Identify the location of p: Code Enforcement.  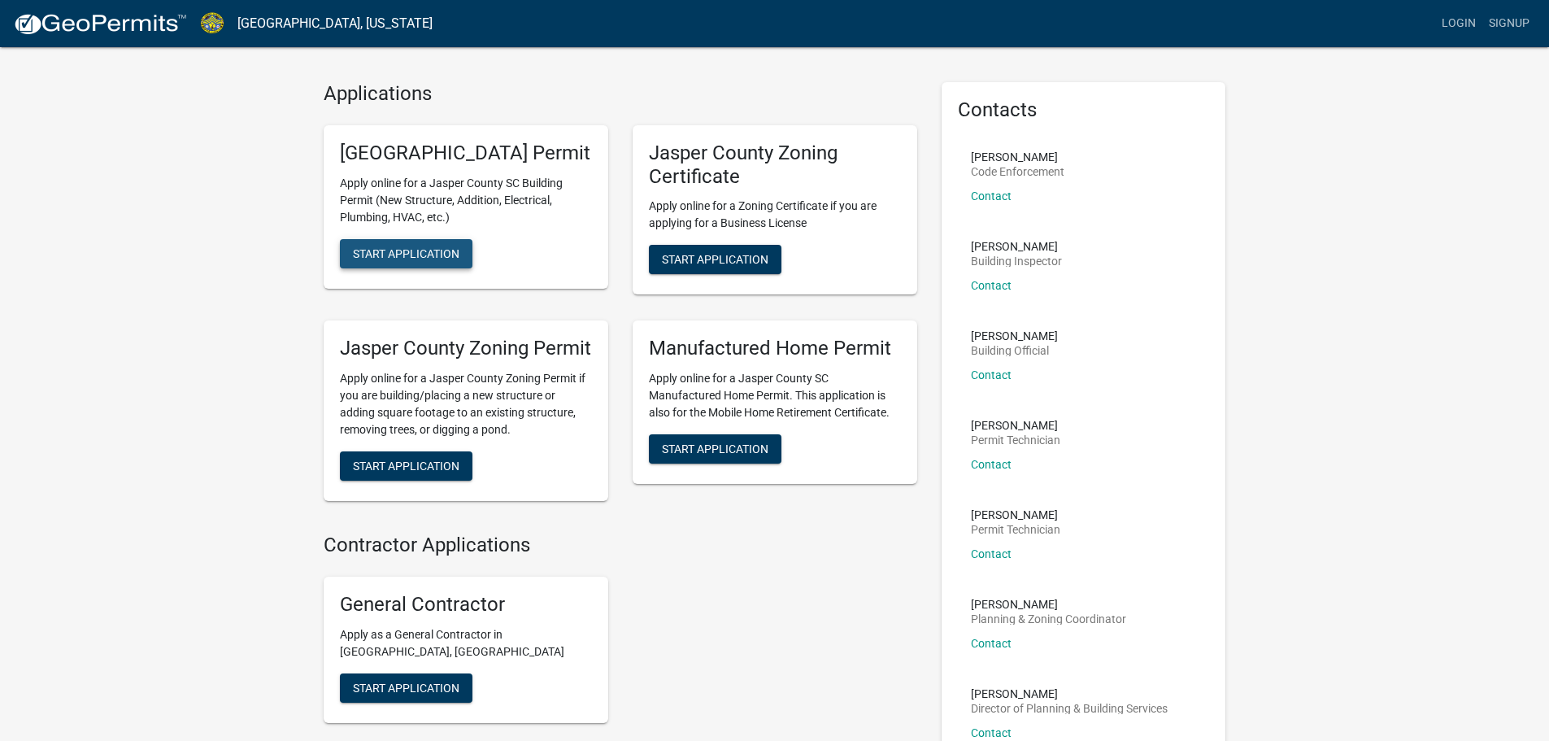
(1017, 172).